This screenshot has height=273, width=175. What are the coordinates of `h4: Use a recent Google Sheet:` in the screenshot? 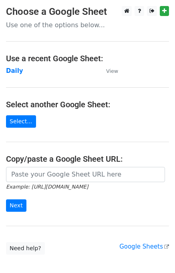 It's located at (87, 58).